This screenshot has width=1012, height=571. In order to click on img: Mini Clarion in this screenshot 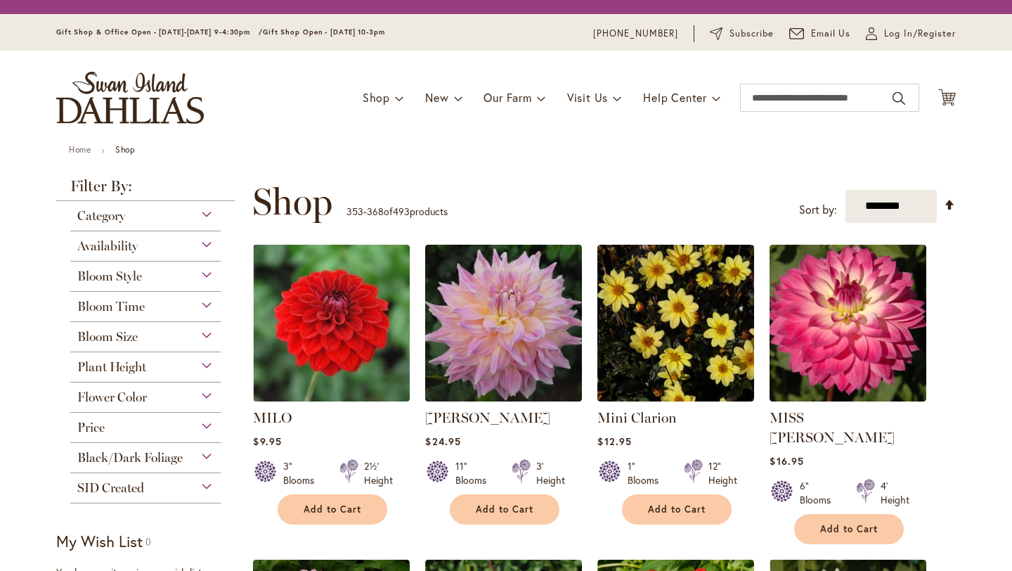, I will do `click(675, 323)`.